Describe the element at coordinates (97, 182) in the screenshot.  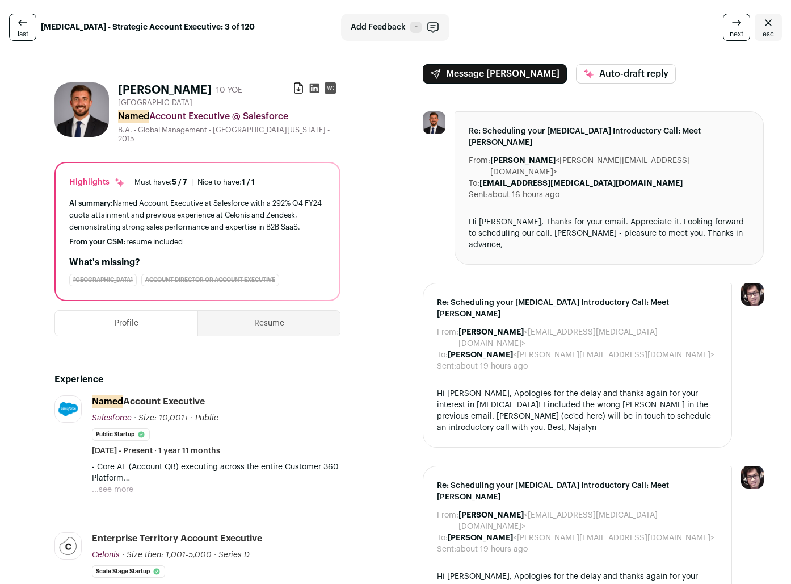
I see `div: Highlights` at that location.